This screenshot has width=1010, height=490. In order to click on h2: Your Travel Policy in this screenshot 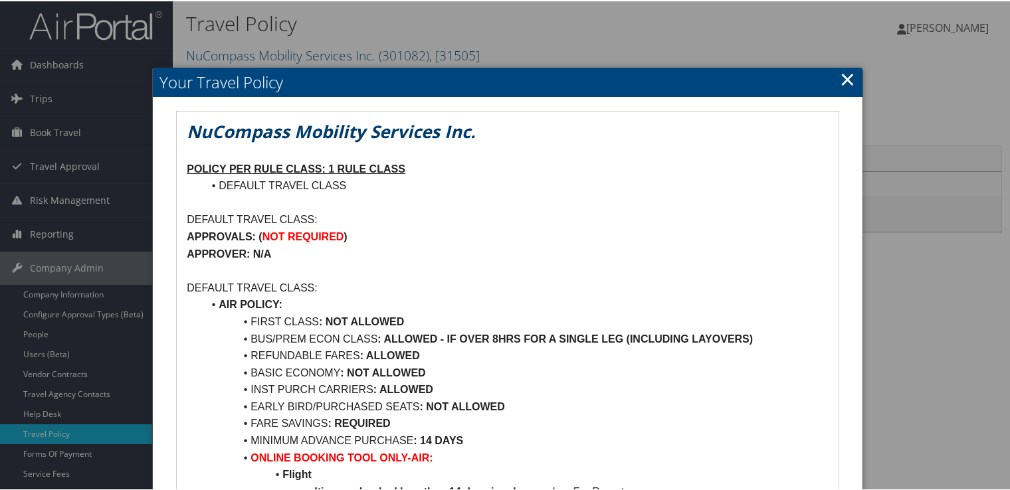, I will do `click(508, 81)`.